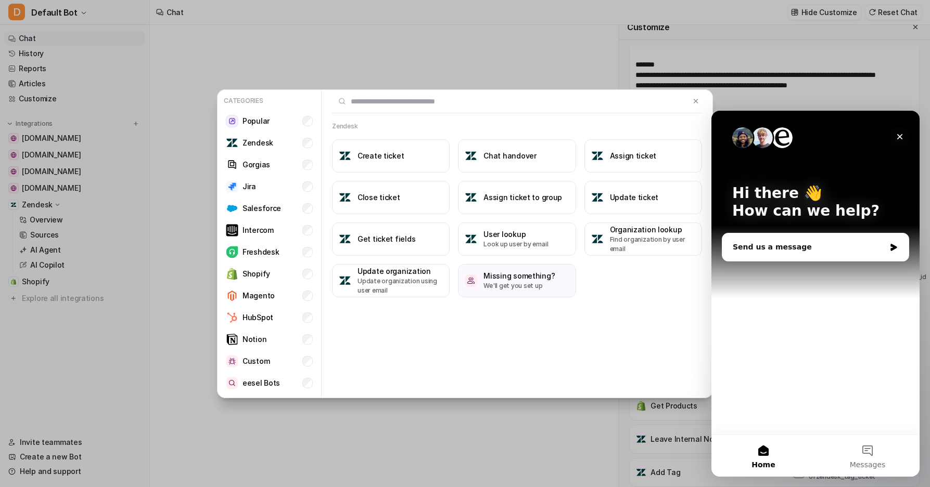  Describe the element at coordinates (256, 121) in the screenshot. I see `p: Popular` at that location.